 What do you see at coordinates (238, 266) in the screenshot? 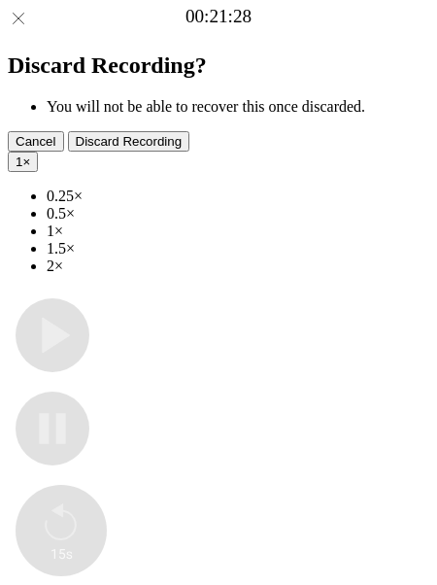
I see `li: 2×` at bounding box center [238, 266].